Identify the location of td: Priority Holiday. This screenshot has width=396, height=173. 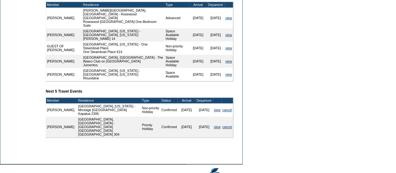
(151, 127).